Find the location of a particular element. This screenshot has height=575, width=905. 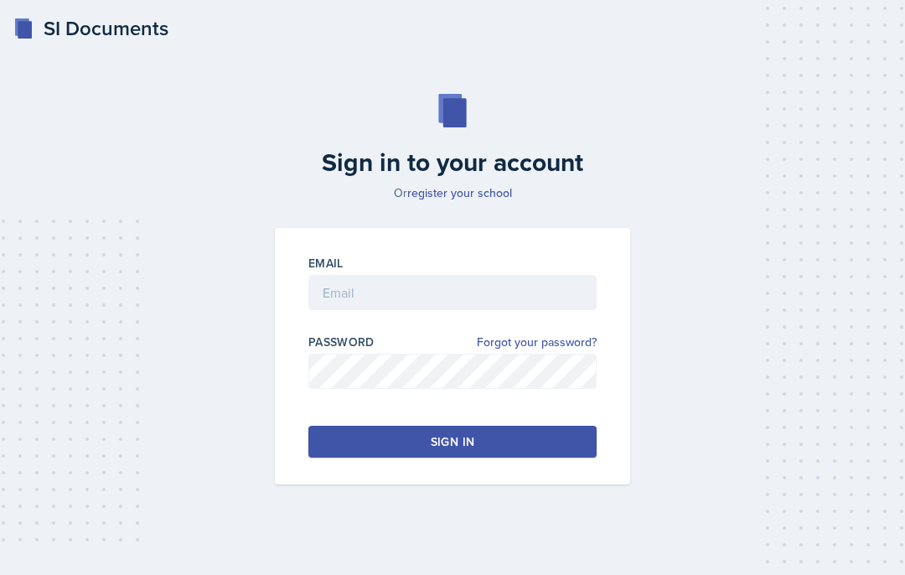

a: SI Documents is located at coordinates (91, 29).